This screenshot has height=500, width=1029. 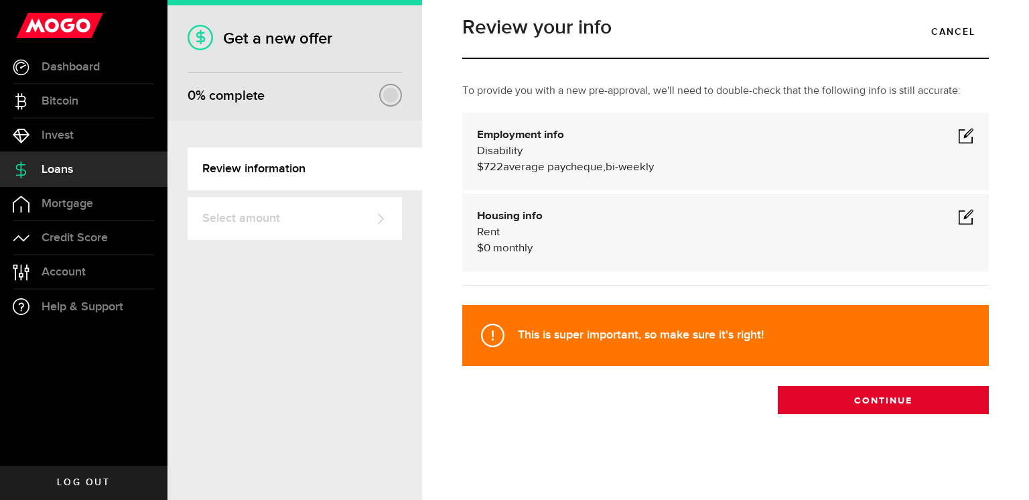 I want to click on p: To provide you with a new pre-approval, we'll need to double-check that the following info is sti..., so click(x=726, y=91).